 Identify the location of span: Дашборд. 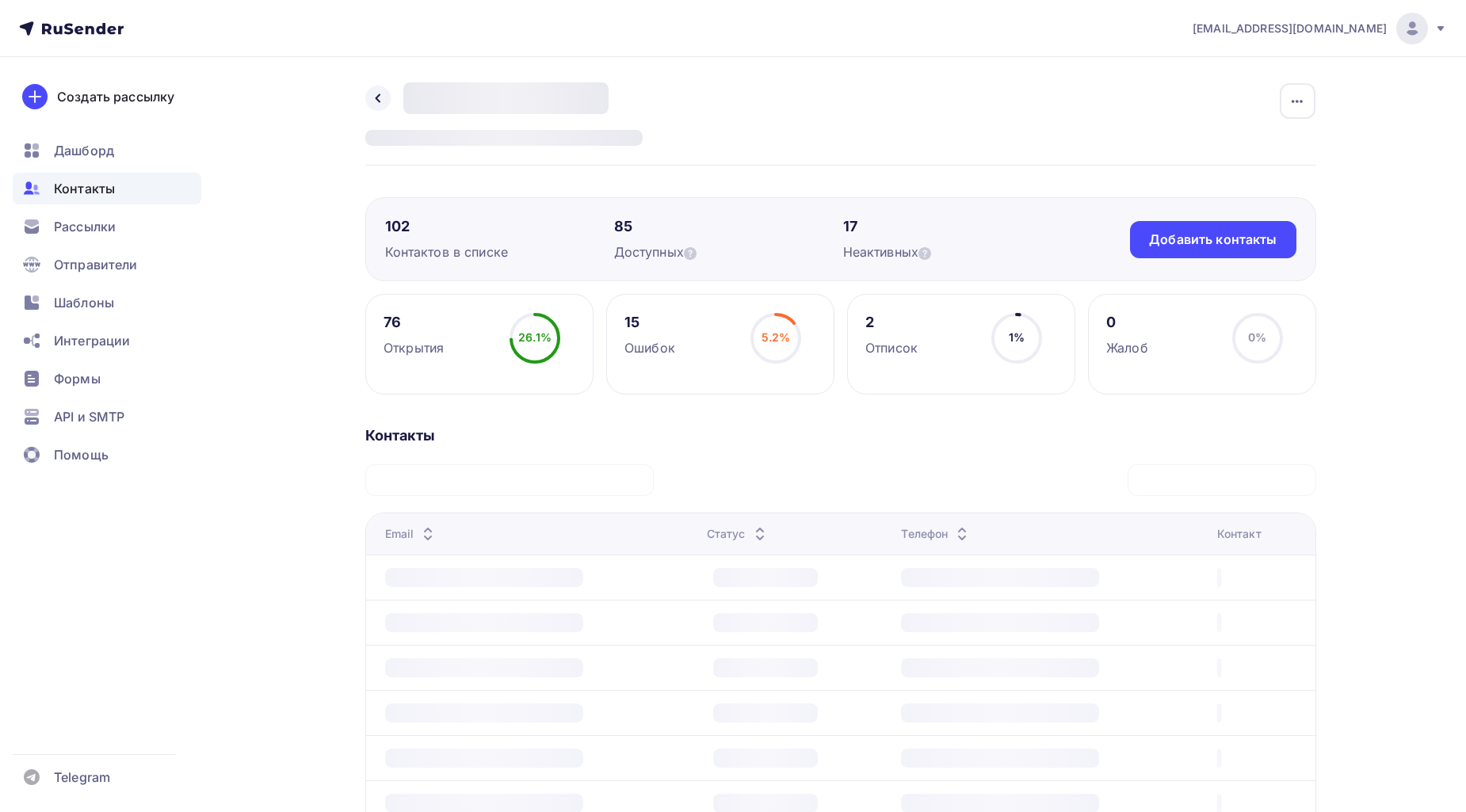
(84, 151).